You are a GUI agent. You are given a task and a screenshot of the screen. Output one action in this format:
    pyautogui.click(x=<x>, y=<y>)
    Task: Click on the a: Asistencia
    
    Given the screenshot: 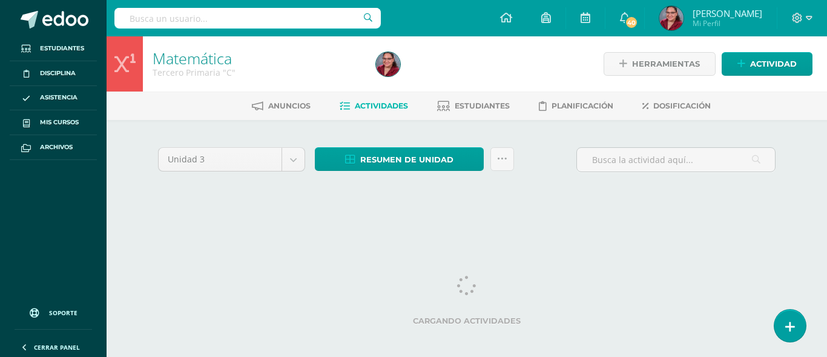 What is the action you would take?
    pyautogui.click(x=53, y=98)
    